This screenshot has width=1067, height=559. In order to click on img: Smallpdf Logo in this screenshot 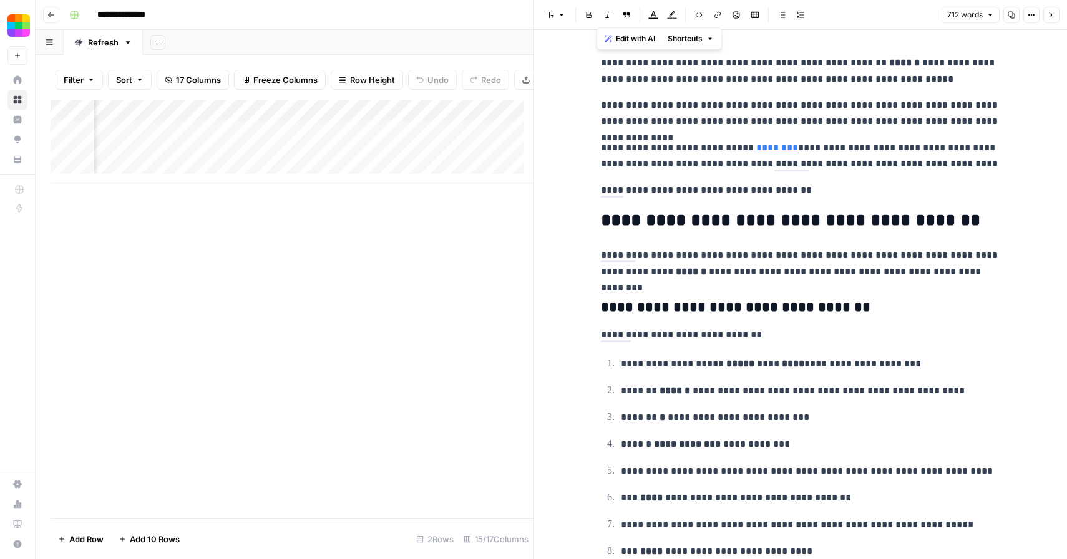, I will do `click(19, 26)`.